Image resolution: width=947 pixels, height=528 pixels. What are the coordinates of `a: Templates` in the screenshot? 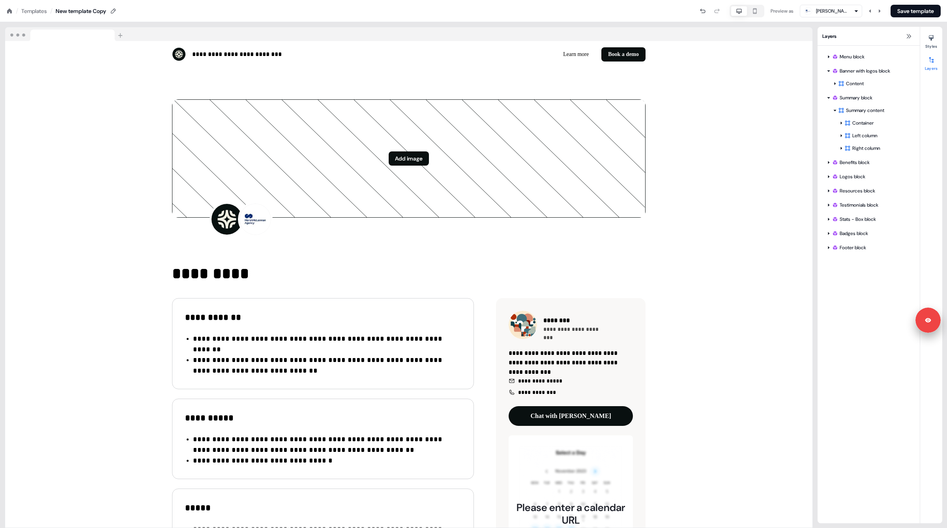 It's located at (34, 11).